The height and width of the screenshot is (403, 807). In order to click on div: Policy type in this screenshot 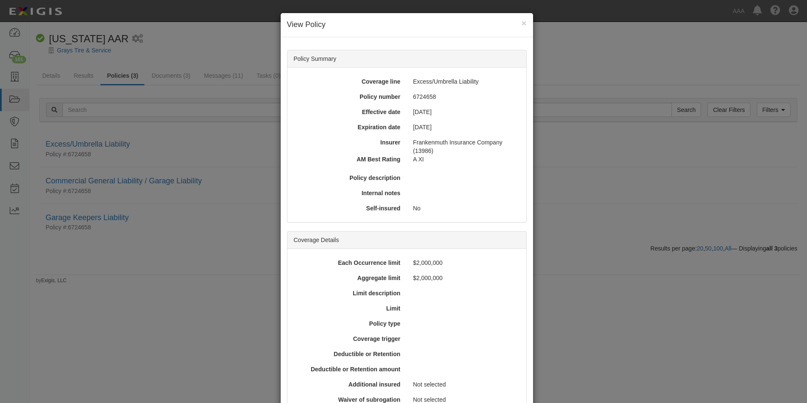, I will do `click(349, 323)`.